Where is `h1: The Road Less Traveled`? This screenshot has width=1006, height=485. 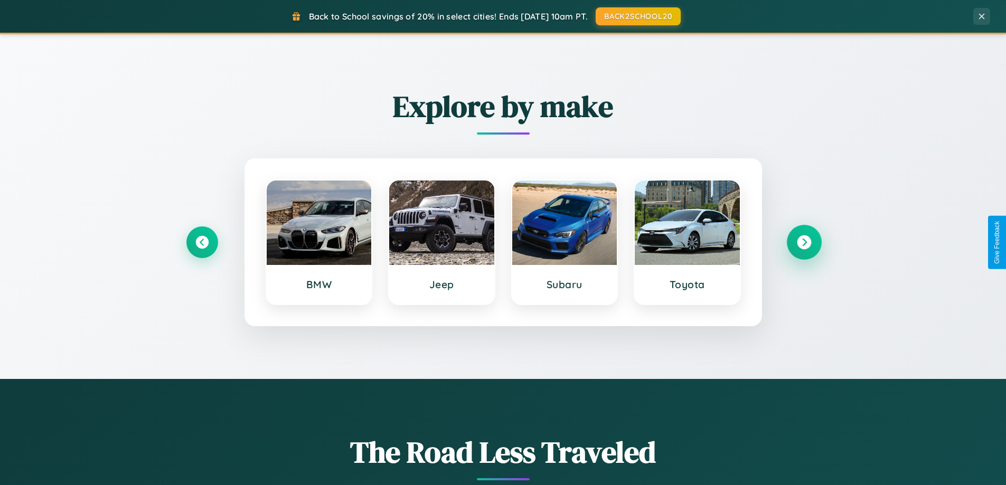
h1: The Road Less Traveled is located at coordinates (503, 452).